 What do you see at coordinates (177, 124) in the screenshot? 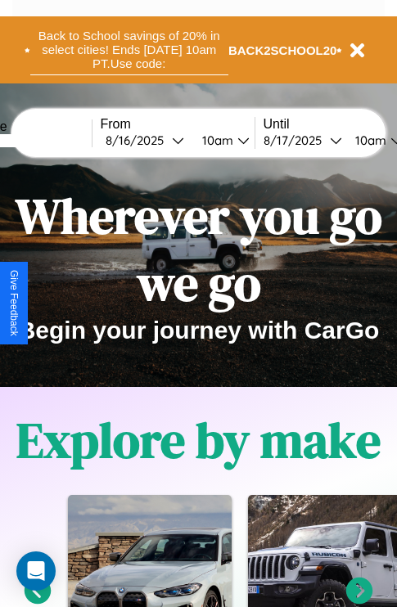
I see `label: From` at bounding box center [177, 124].